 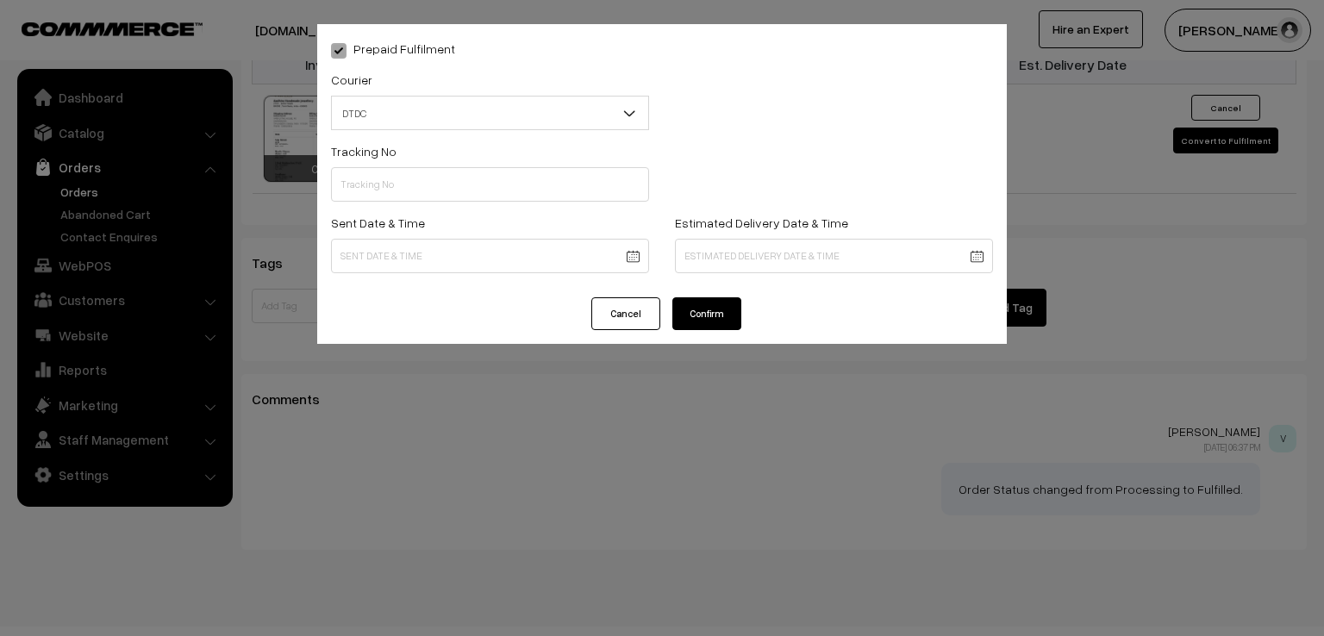 What do you see at coordinates (761, 222) in the screenshot?
I see `label: Estimated Delivery Date & Time` at bounding box center [761, 222].